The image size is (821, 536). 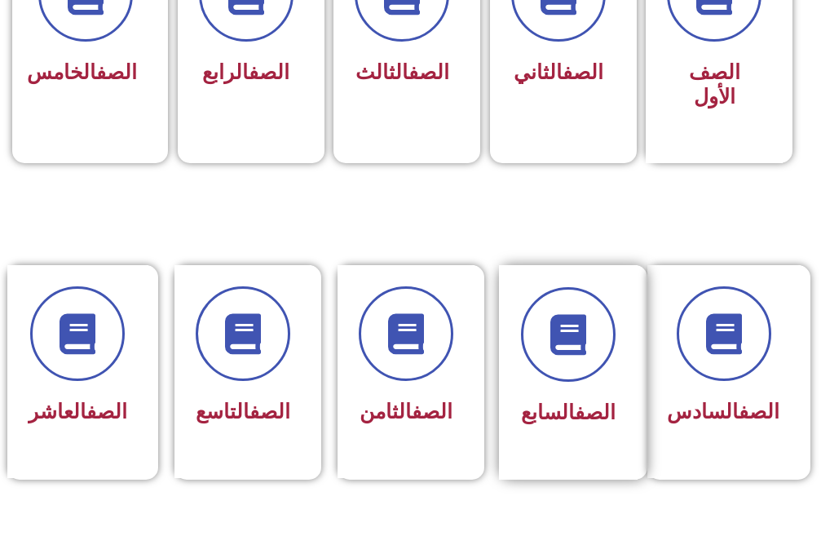 I want to click on span: العاشر, so click(x=77, y=411).